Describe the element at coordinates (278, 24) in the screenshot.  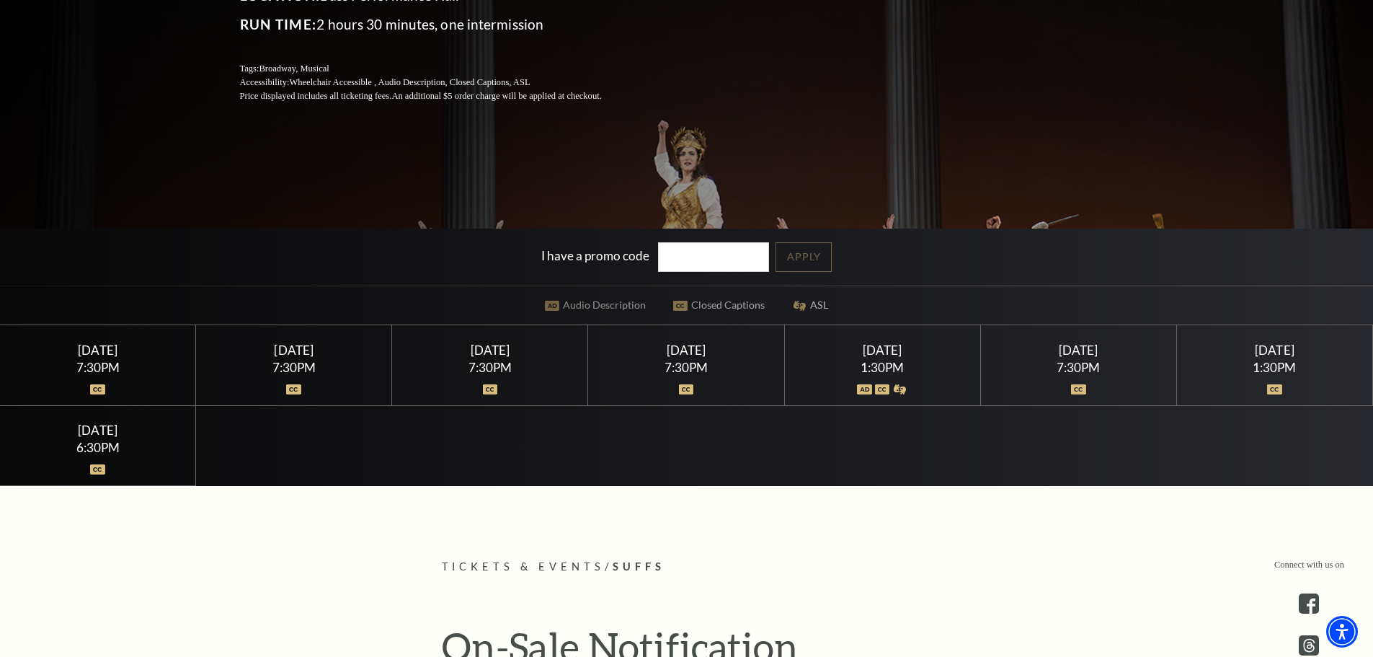
I see `span: Run Time:` at that location.